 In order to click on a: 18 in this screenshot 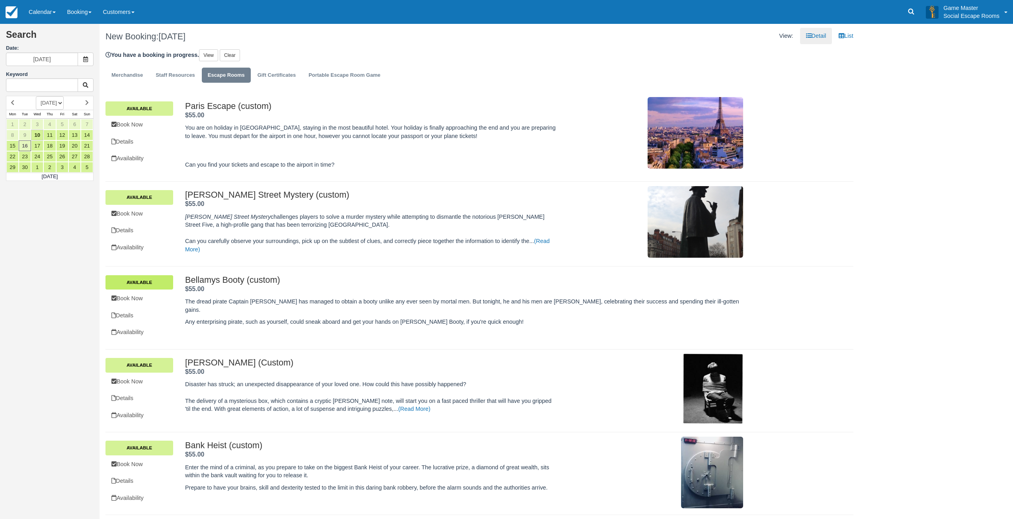, I will do `click(49, 146)`.